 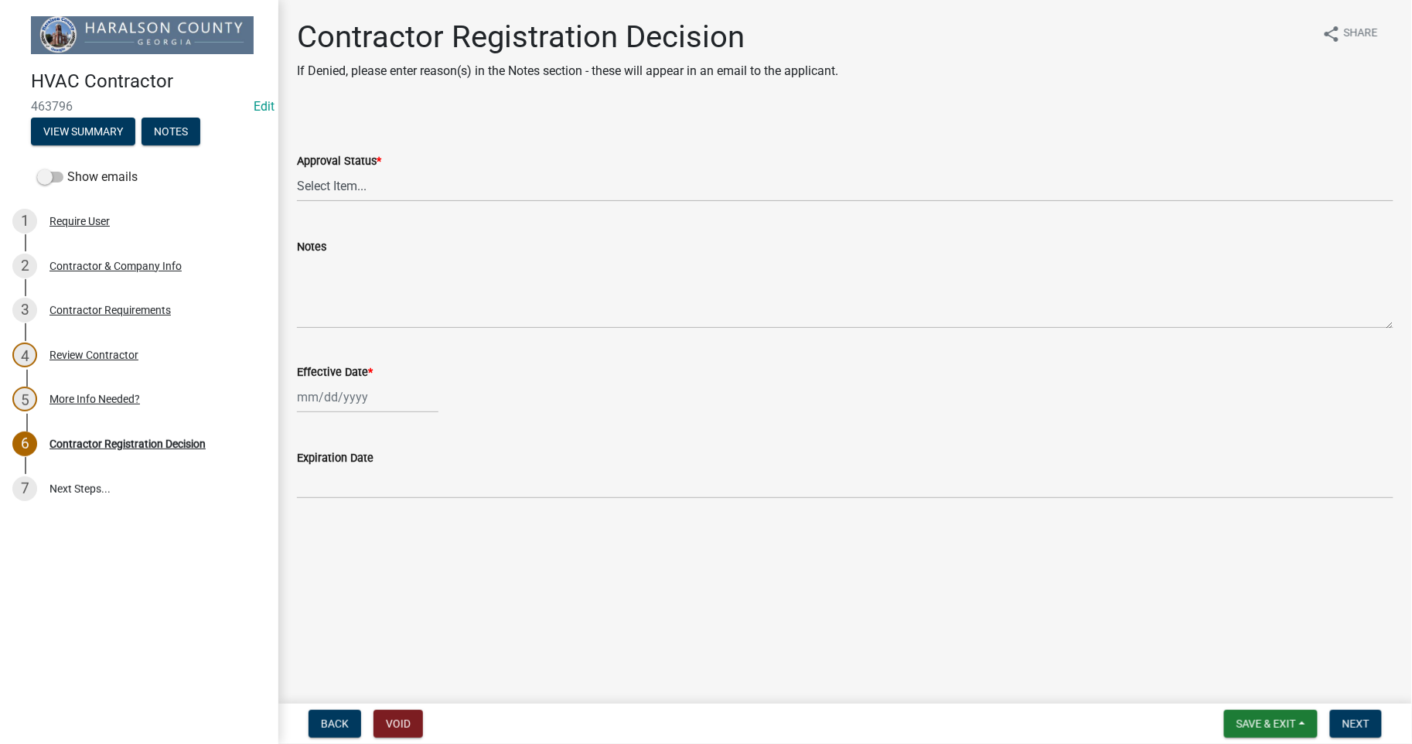 I want to click on wm-modal-confirm: Notes, so click(x=171, y=132).